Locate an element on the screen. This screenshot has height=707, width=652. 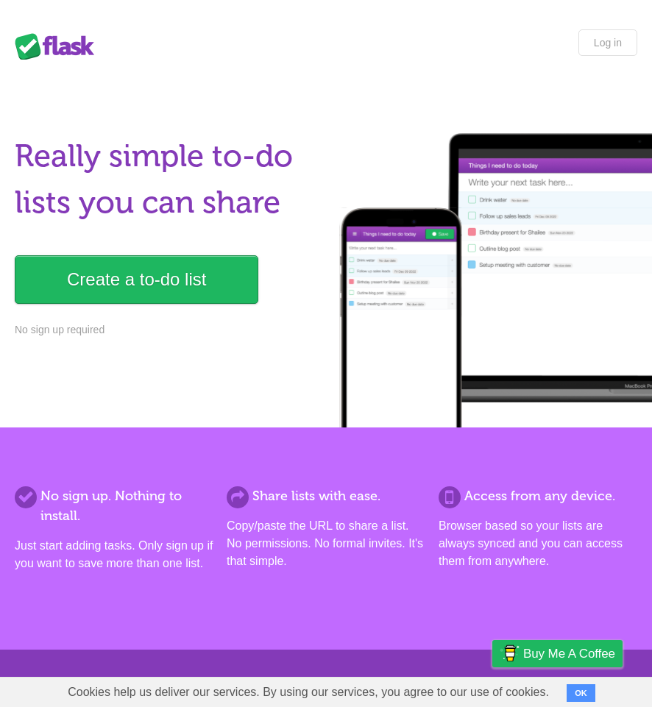
button: OK is located at coordinates (581, 693).